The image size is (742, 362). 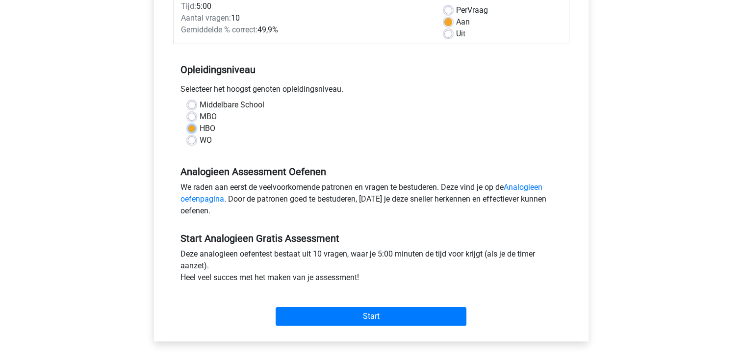 What do you see at coordinates (460, 34) in the screenshot?
I see `label: Uit` at bounding box center [460, 34].